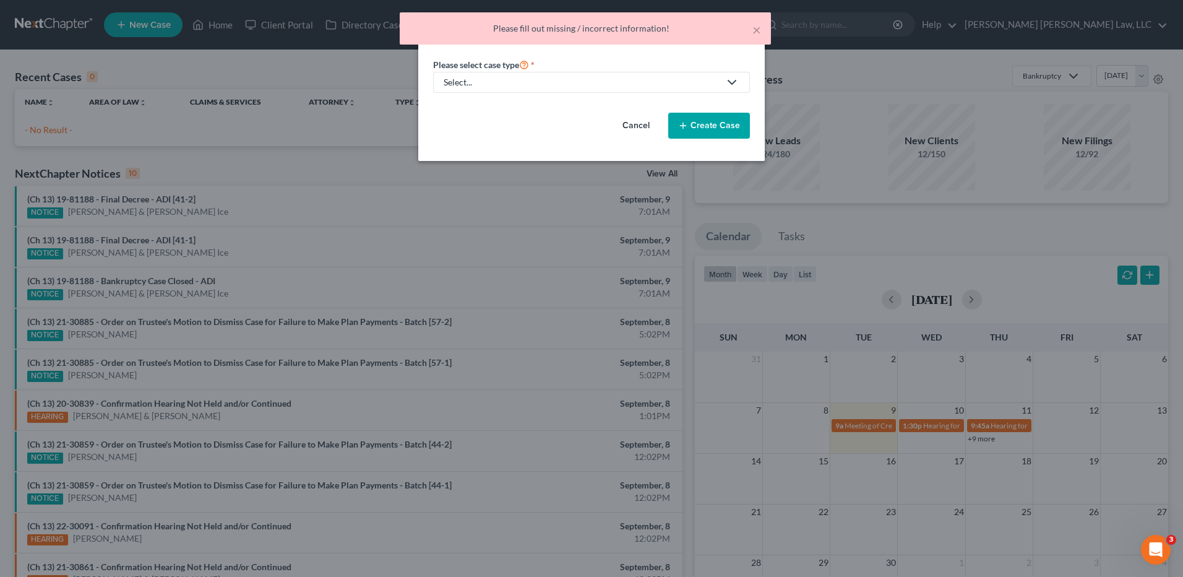  Describe the element at coordinates (636, 126) in the screenshot. I see `button: Cancel` at that location.